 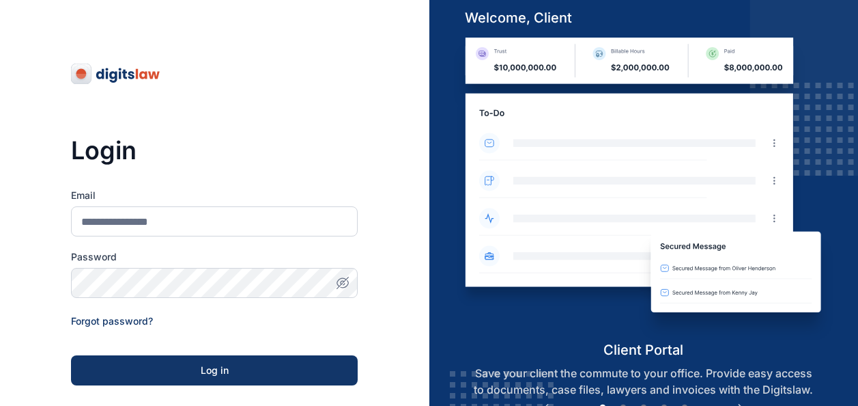 I want to click on h3: Login, so click(x=214, y=150).